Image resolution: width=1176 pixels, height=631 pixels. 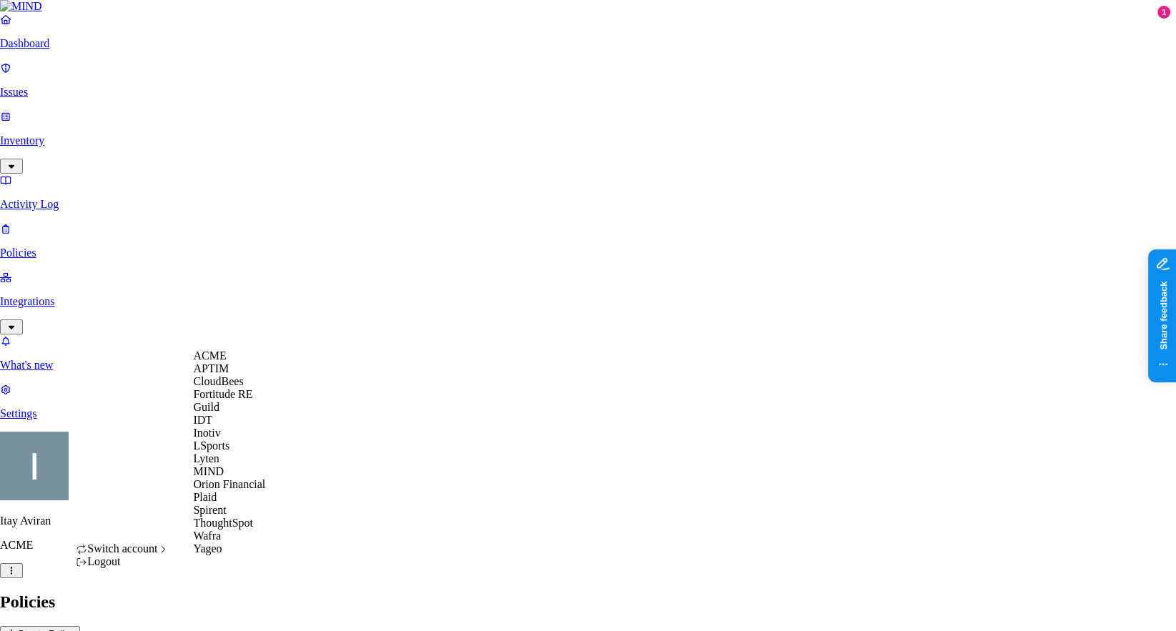 I want to click on span: LSports, so click(x=211, y=445).